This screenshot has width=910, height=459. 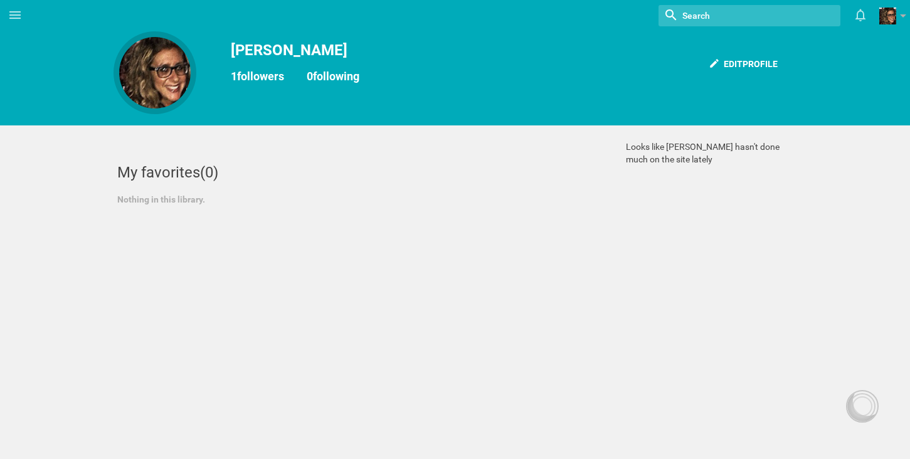 What do you see at coordinates (743, 64) in the screenshot?
I see `div: Edit profile` at bounding box center [743, 64].